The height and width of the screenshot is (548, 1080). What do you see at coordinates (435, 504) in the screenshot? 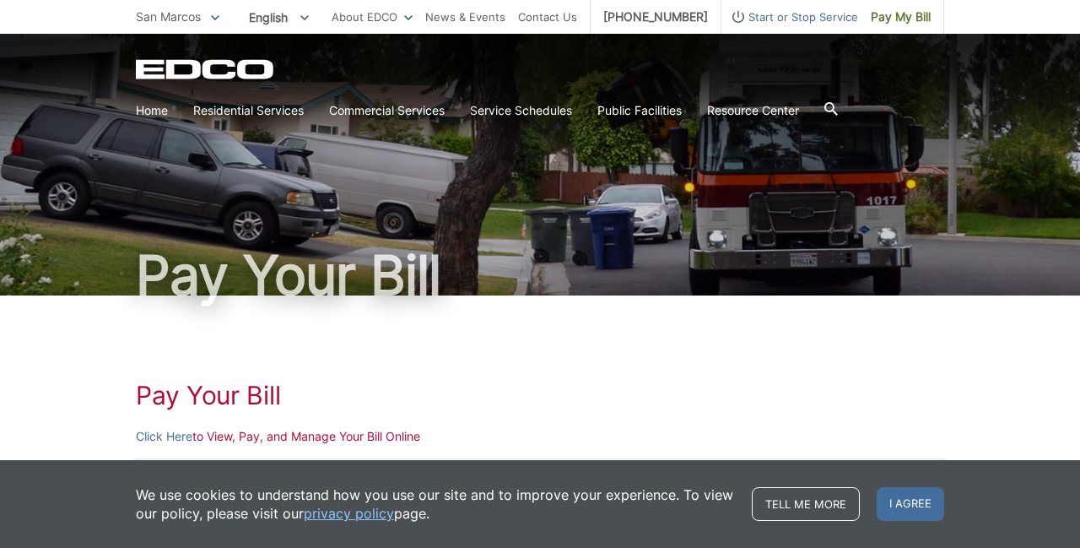
I see `p: We use cookies to understand how you use our site and to improve your experience. To view our pol...` at bounding box center [435, 504].